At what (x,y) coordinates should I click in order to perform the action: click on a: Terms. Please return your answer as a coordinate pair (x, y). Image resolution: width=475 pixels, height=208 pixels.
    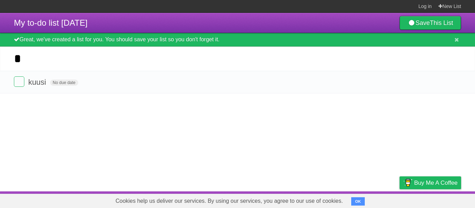
    Looking at the image, I should click on (375, 200).